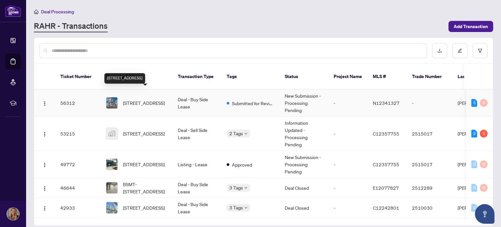 The width and height of the screenshot is (501, 227). What do you see at coordinates (78, 164) in the screenshot?
I see `td: 49772` at bounding box center [78, 164].